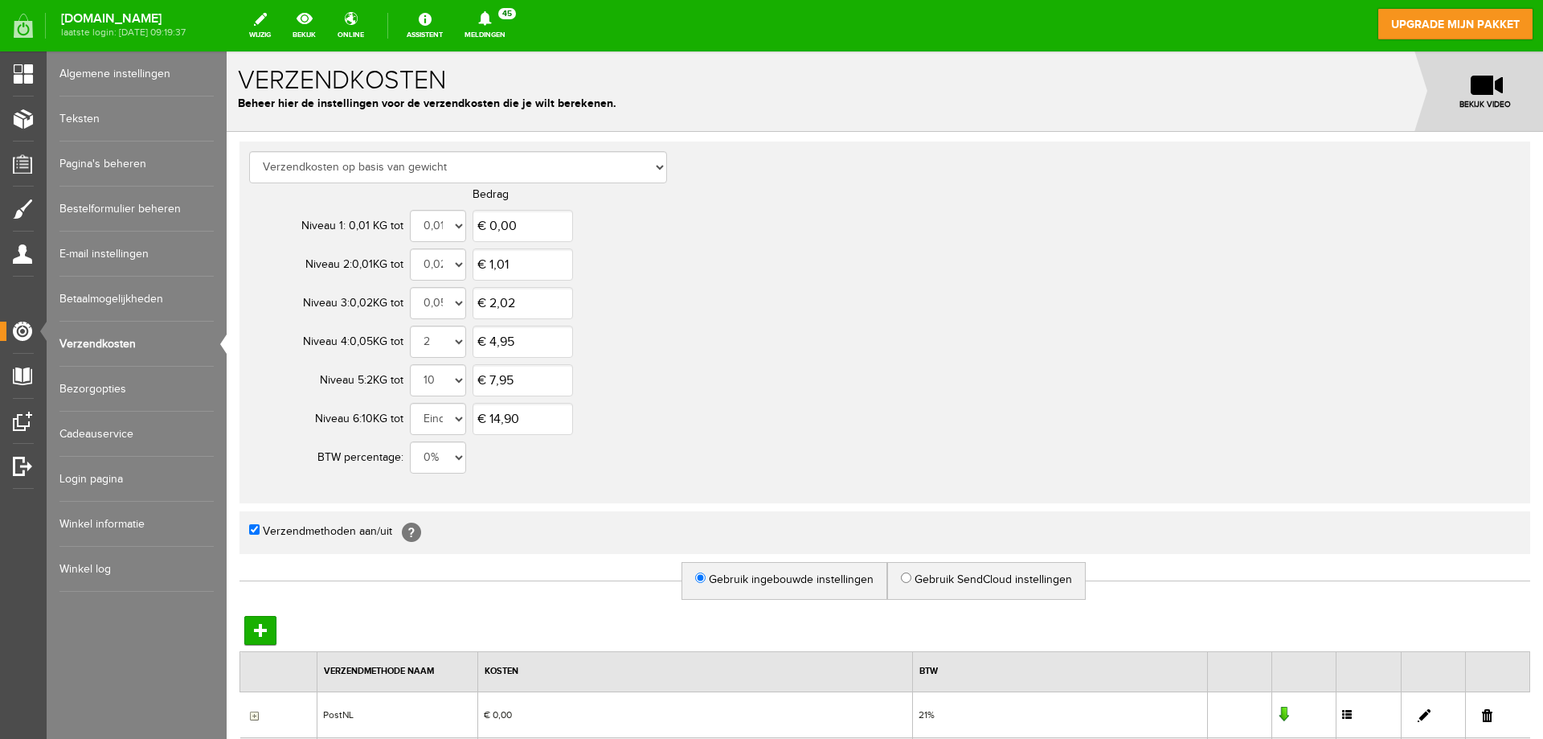 Image resolution: width=1543 pixels, height=739 pixels. I want to click on th: BTW, so click(833, 620).